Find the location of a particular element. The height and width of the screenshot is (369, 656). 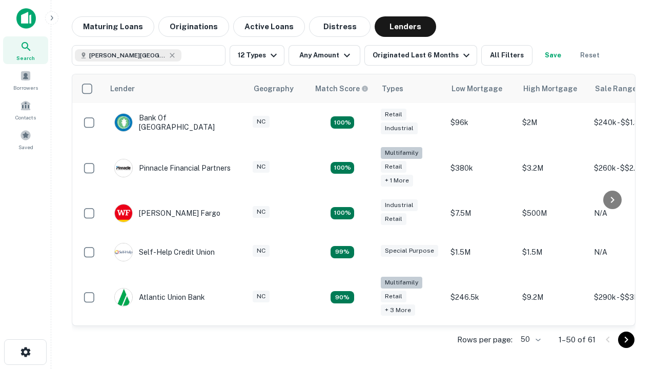

div: Chat Widget is located at coordinates (630, 279).